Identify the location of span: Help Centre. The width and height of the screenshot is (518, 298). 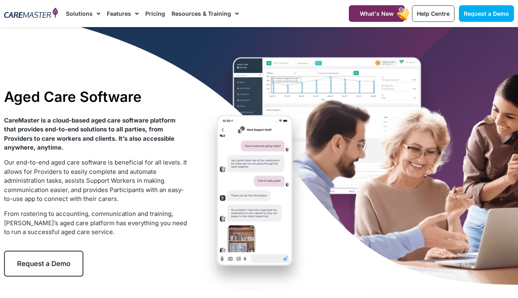
(433, 13).